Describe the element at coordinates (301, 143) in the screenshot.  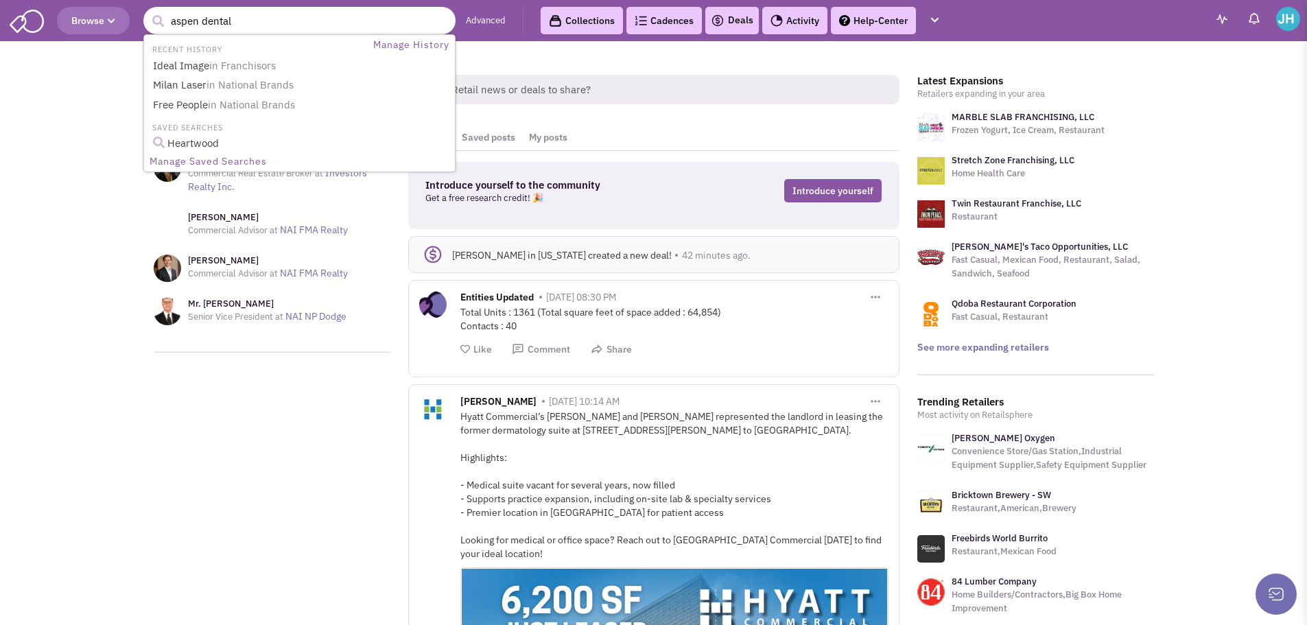
I see `a: Heartwood` at that location.